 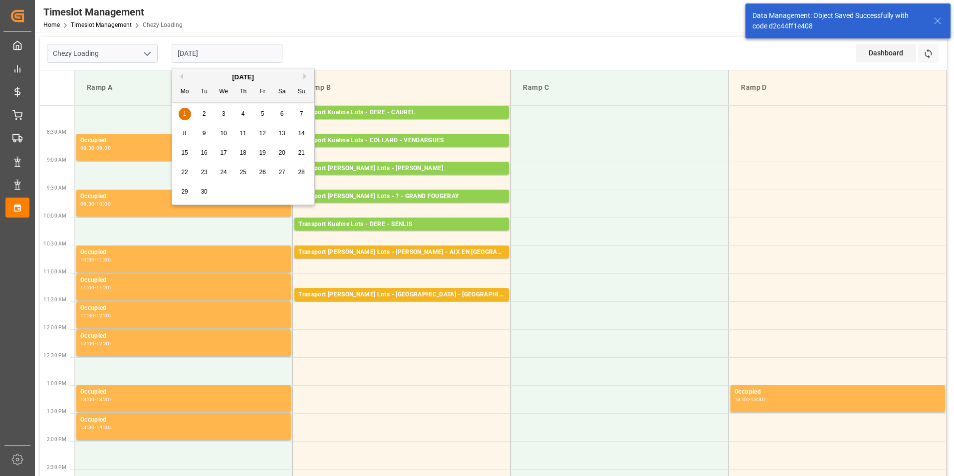 I want to click on button: Previous Month, so click(x=180, y=76).